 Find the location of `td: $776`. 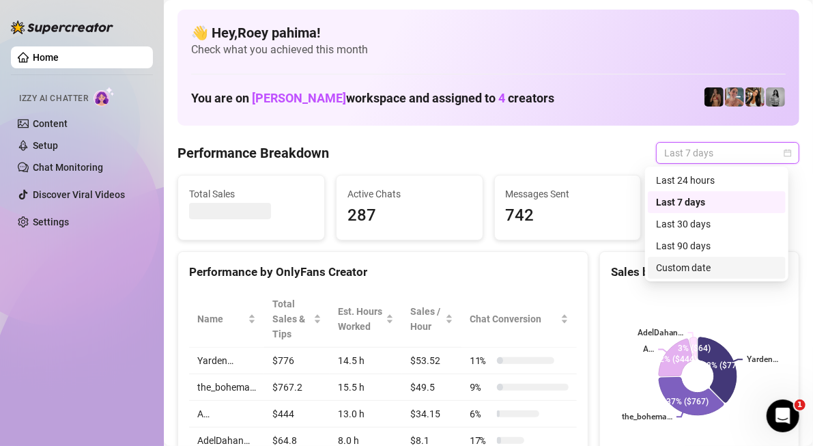

td: $776 is located at coordinates (297, 361).